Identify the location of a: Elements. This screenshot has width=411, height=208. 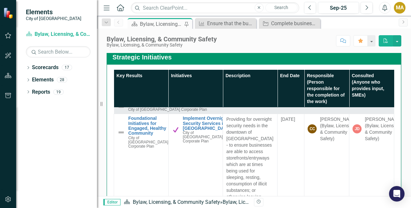
(43, 80).